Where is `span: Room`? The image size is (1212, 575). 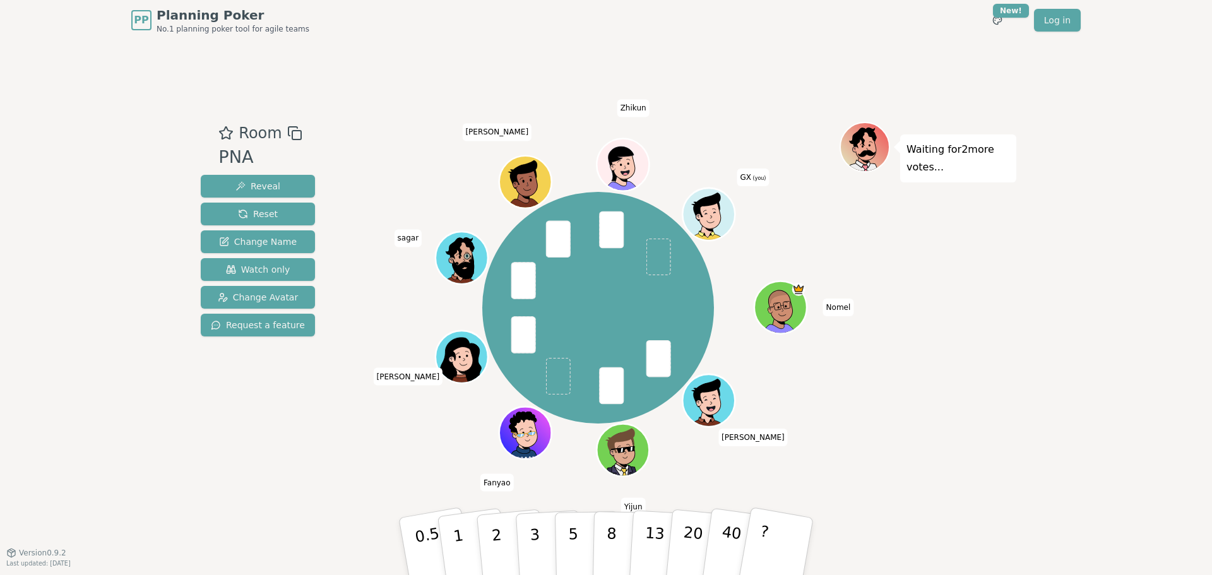 span: Room is located at coordinates (260, 133).